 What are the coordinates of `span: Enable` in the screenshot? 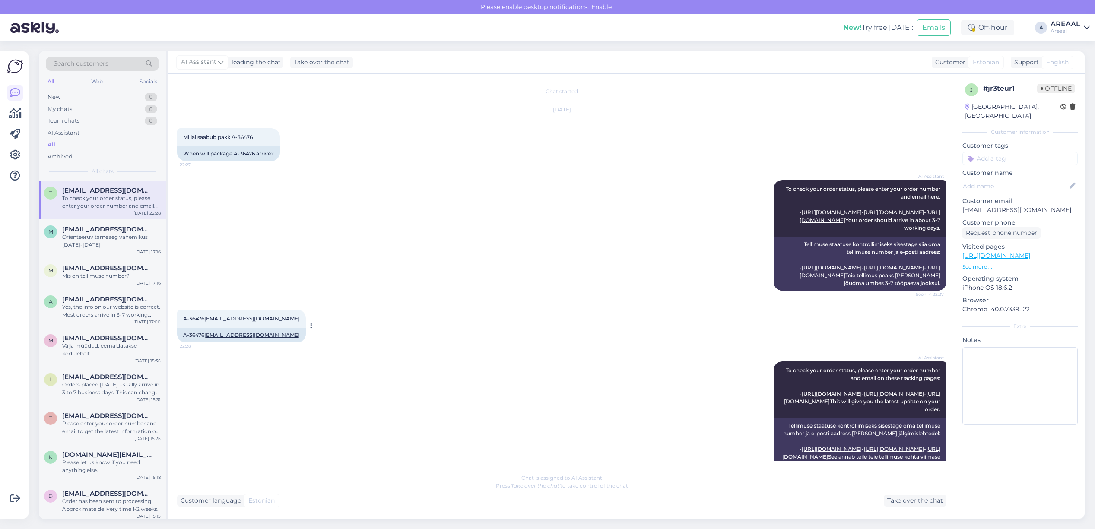 It's located at (601, 7).